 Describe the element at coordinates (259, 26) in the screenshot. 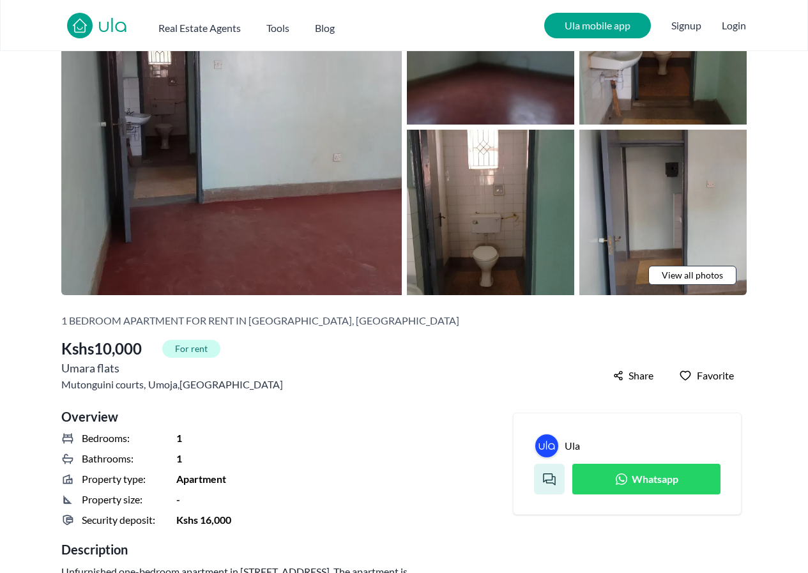

I see `nav: Main` at that location.